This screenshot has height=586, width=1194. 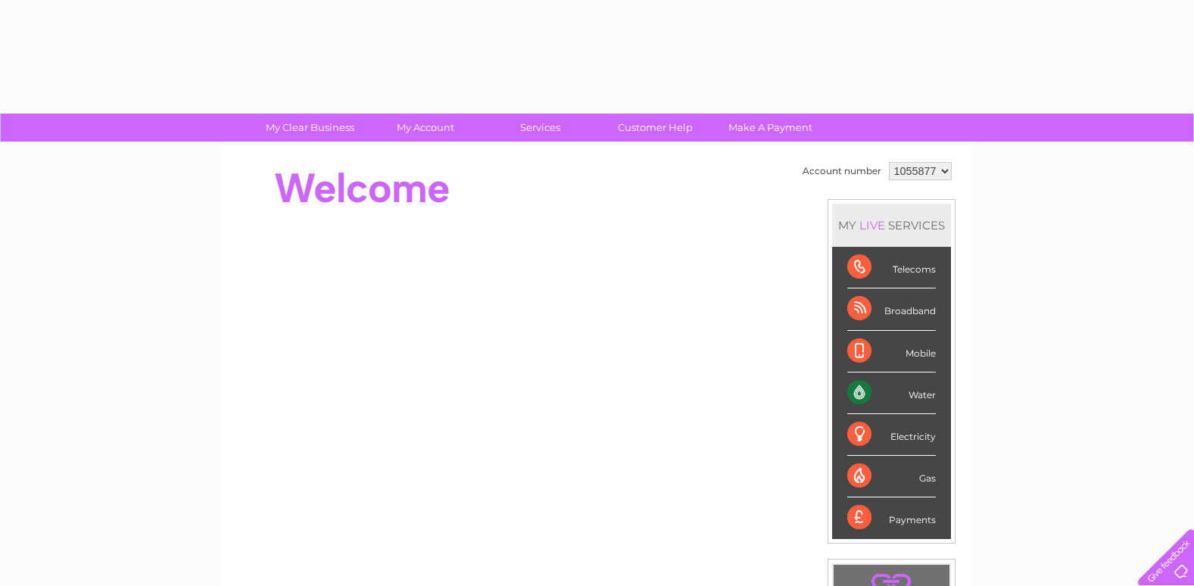 What do you see at coordinates (770, 127) in the screenshot?
I see `a: Make A Payment` at bounding box center [770, 127].